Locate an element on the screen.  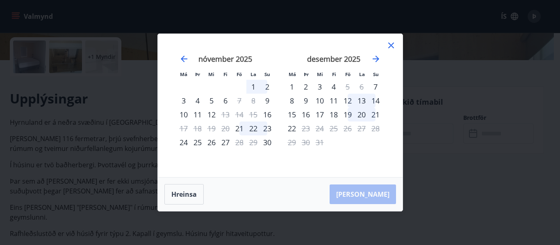
td: Choose sunnudagur, 14. desember 2025 as your check-in date. It’s available. is located at coordinates (375, 101).